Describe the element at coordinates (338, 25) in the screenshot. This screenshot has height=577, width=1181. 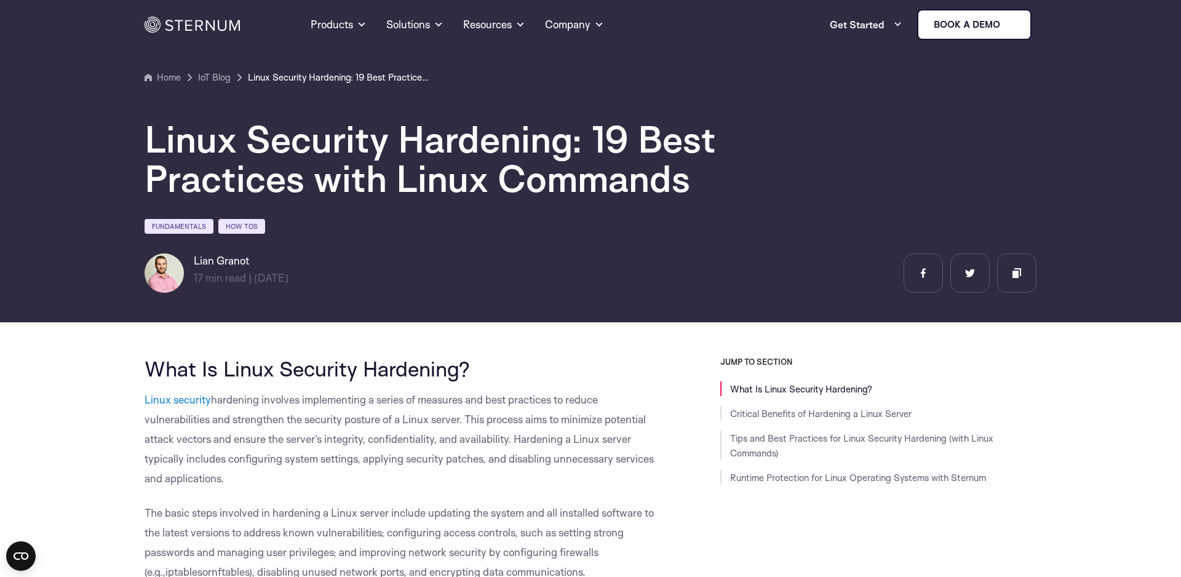
I see `a: Products` at that location.